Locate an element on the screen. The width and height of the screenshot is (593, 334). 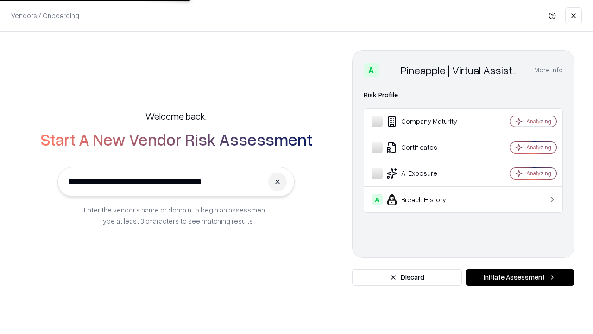
p: Enter the vendor’s name or domain to begin an assessment. Type at least 3 characters to see match... is located at coordinates (176, 215).